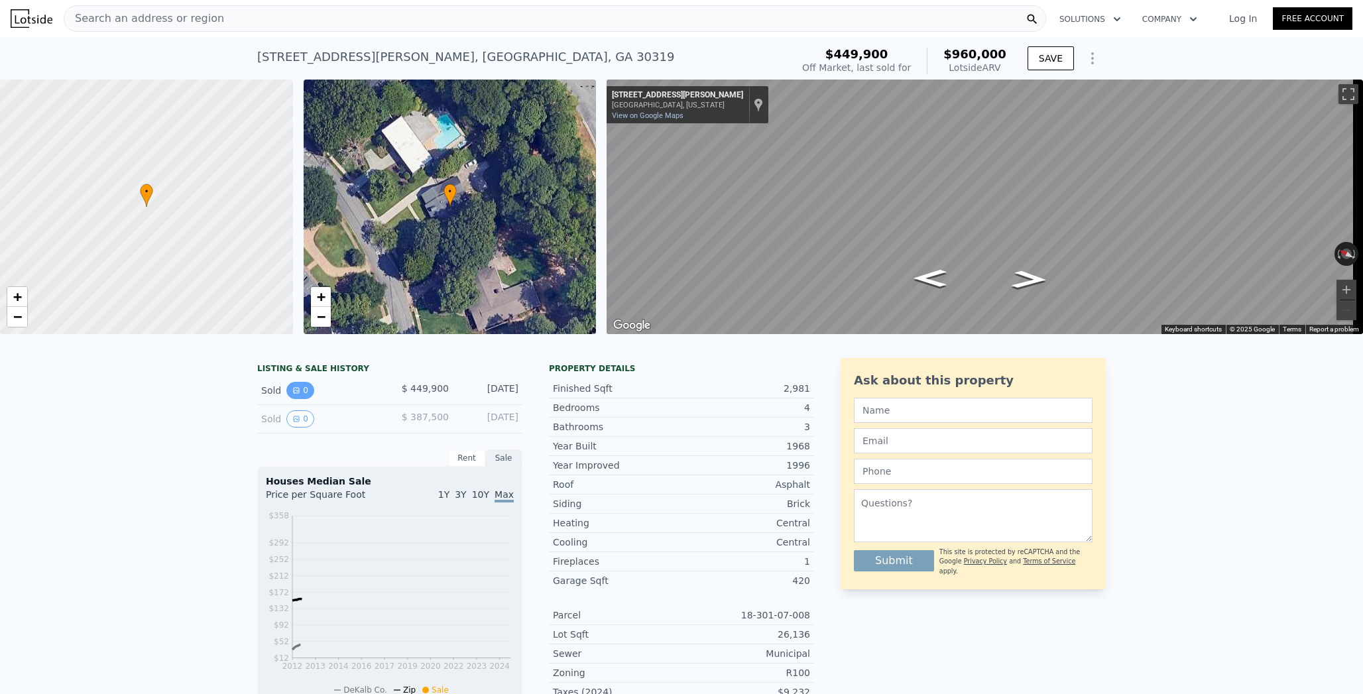  I want to click on tspan: 2022, so click(453, 666).